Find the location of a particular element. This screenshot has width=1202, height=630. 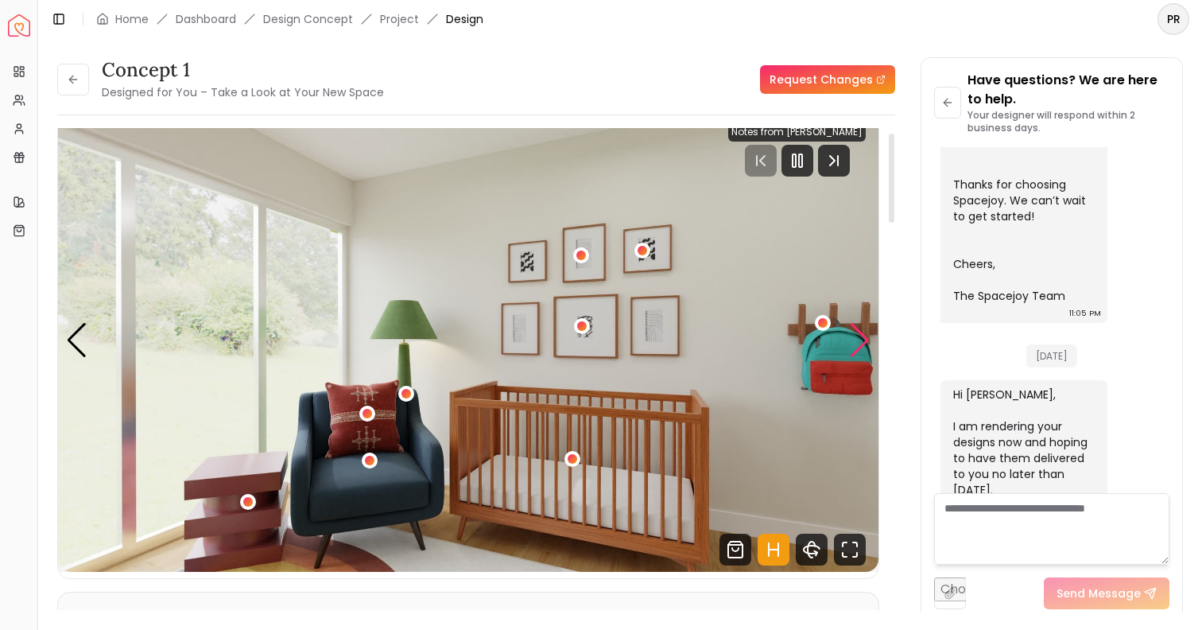

p: Have questions? We are here to help. is located at coordinates (1068, 90).